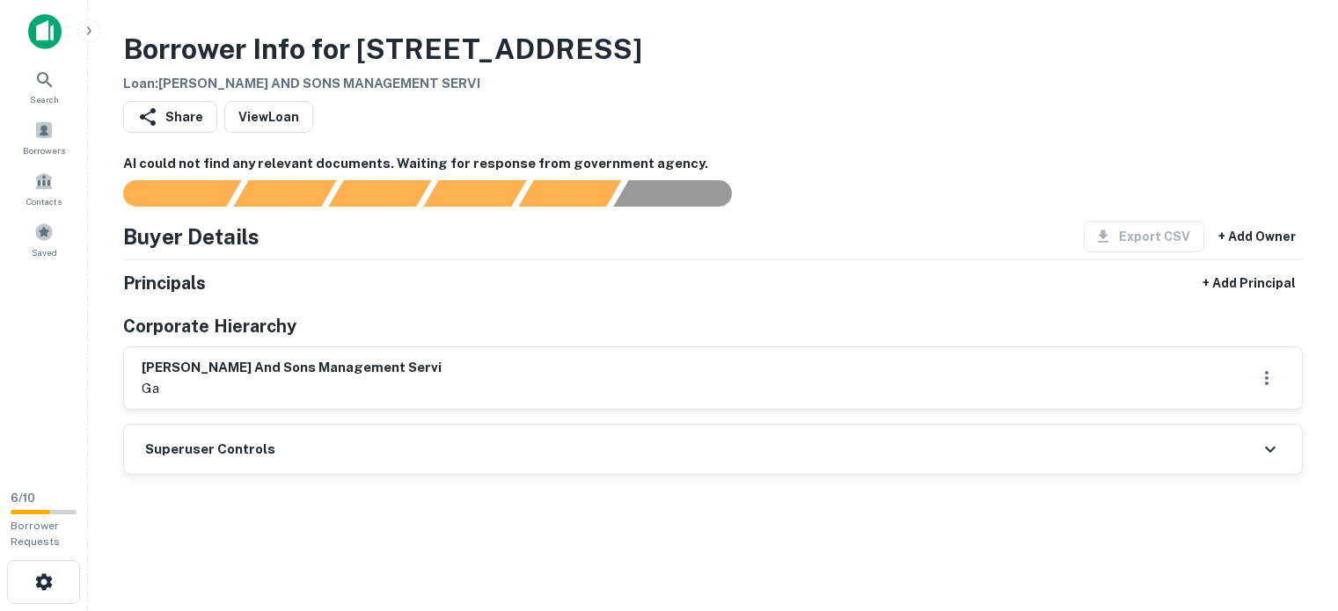 Image resolution: width=1338 pixels, height=611 pixels. I want to click on a: Saved, so click(44, 239).